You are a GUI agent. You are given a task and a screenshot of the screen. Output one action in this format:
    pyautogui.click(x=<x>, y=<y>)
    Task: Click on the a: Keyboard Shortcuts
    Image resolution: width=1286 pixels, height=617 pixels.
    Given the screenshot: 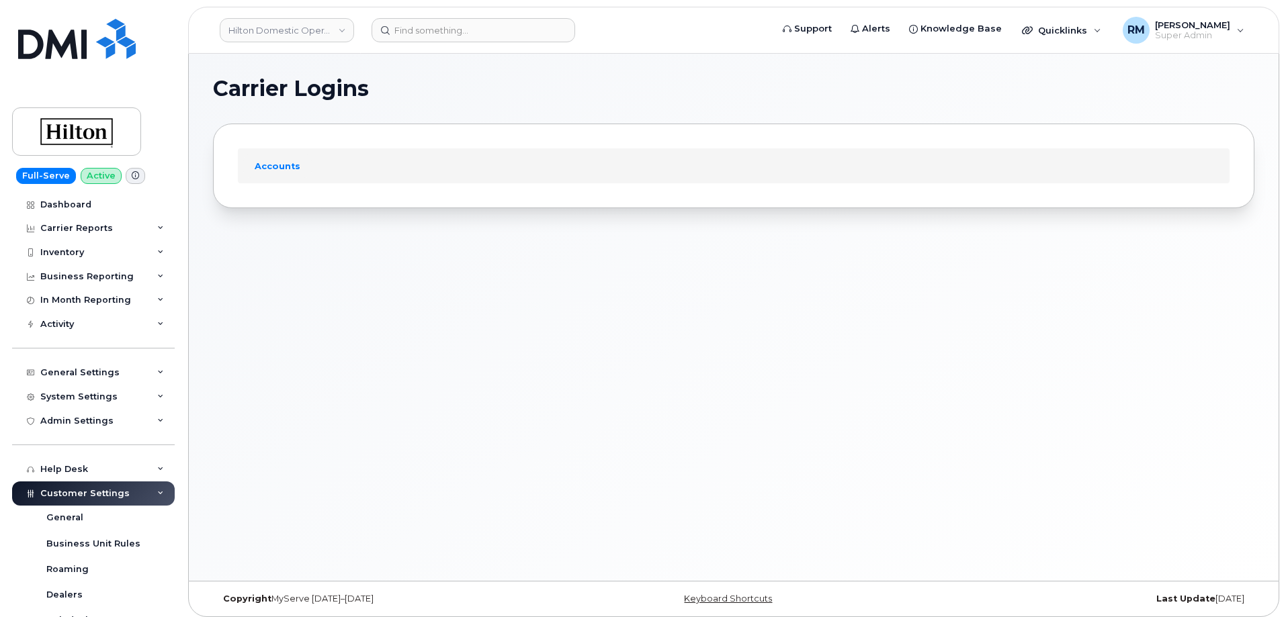 What is the action you would take?
    pyautogui.click(x=728, y=599)
    